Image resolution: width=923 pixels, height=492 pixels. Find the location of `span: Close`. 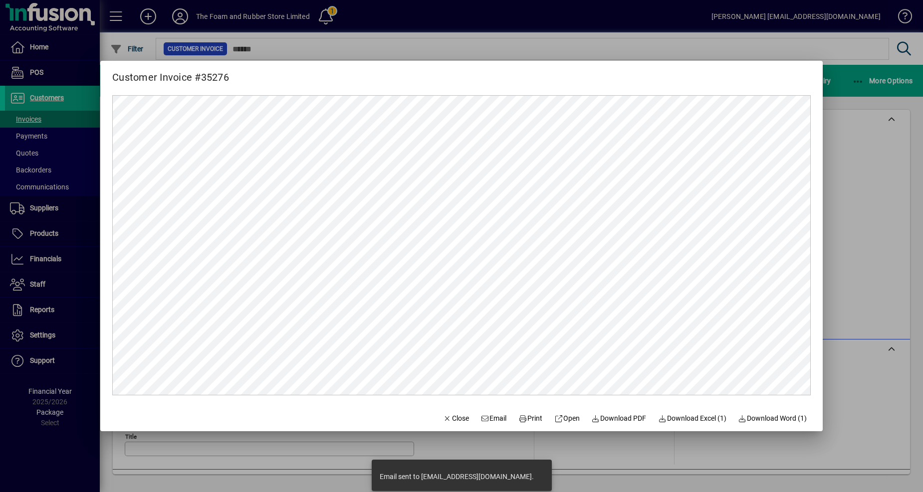

span: Close is located at coordinates (456, 419).